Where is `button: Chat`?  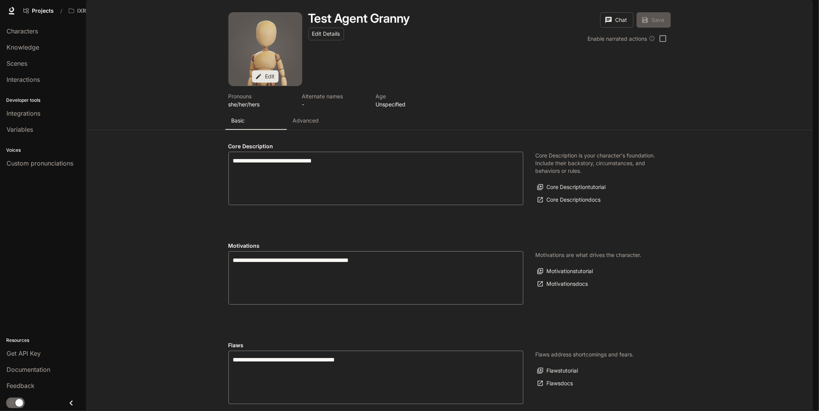 button: Chat is located at coordinates (617, 20).